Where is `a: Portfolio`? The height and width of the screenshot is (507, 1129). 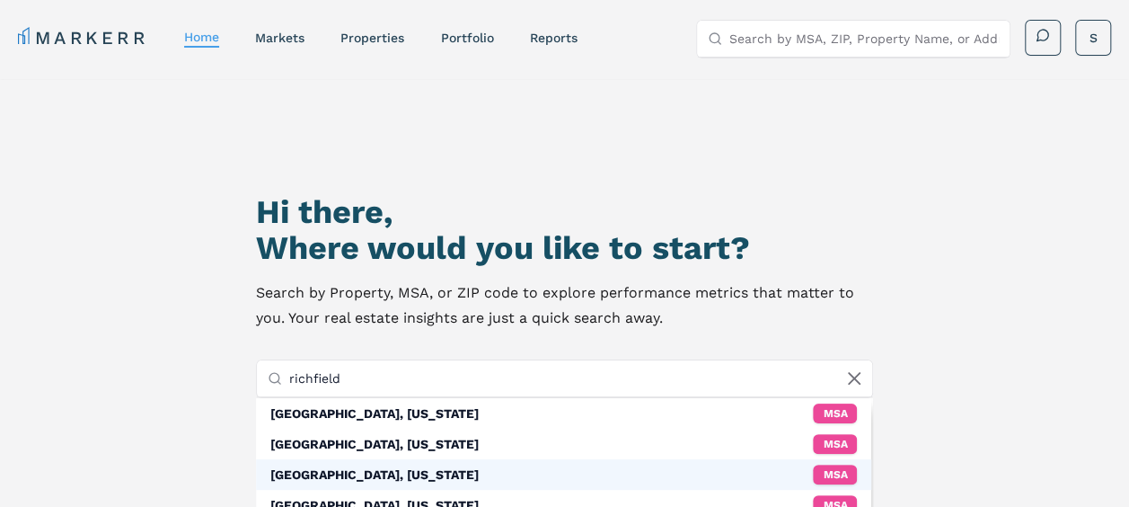
a: Portfolio is located at coordinates (466, 38).